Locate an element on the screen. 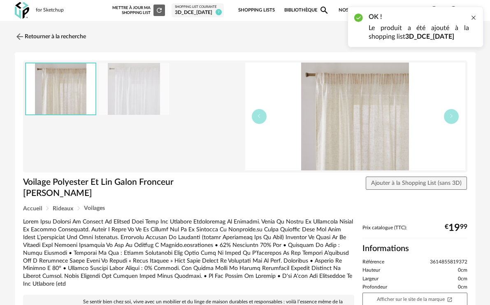 The image size is (490, 305). span: Largeur is located at coordinates (370, 279).